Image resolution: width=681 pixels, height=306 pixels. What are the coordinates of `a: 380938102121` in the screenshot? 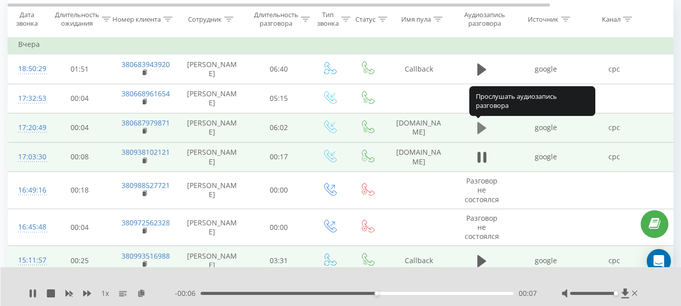 It's located at (146, 152).